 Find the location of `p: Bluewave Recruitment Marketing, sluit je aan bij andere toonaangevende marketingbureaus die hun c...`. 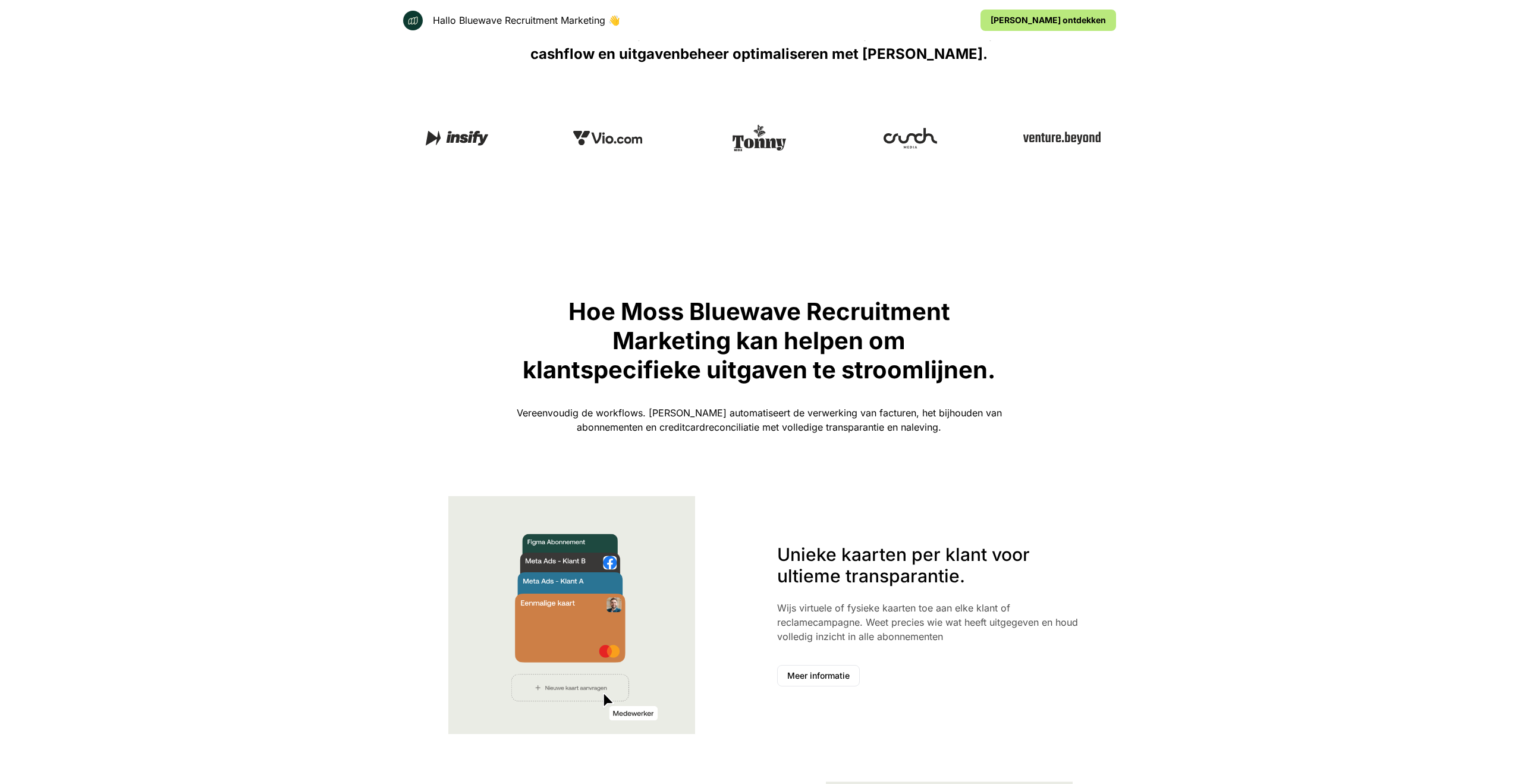

p: Bluewave Recruitment Marketing, sluit je aan bij andere toonaangevende marketingbureaus die hun c... is located at coordinates (759, 43).